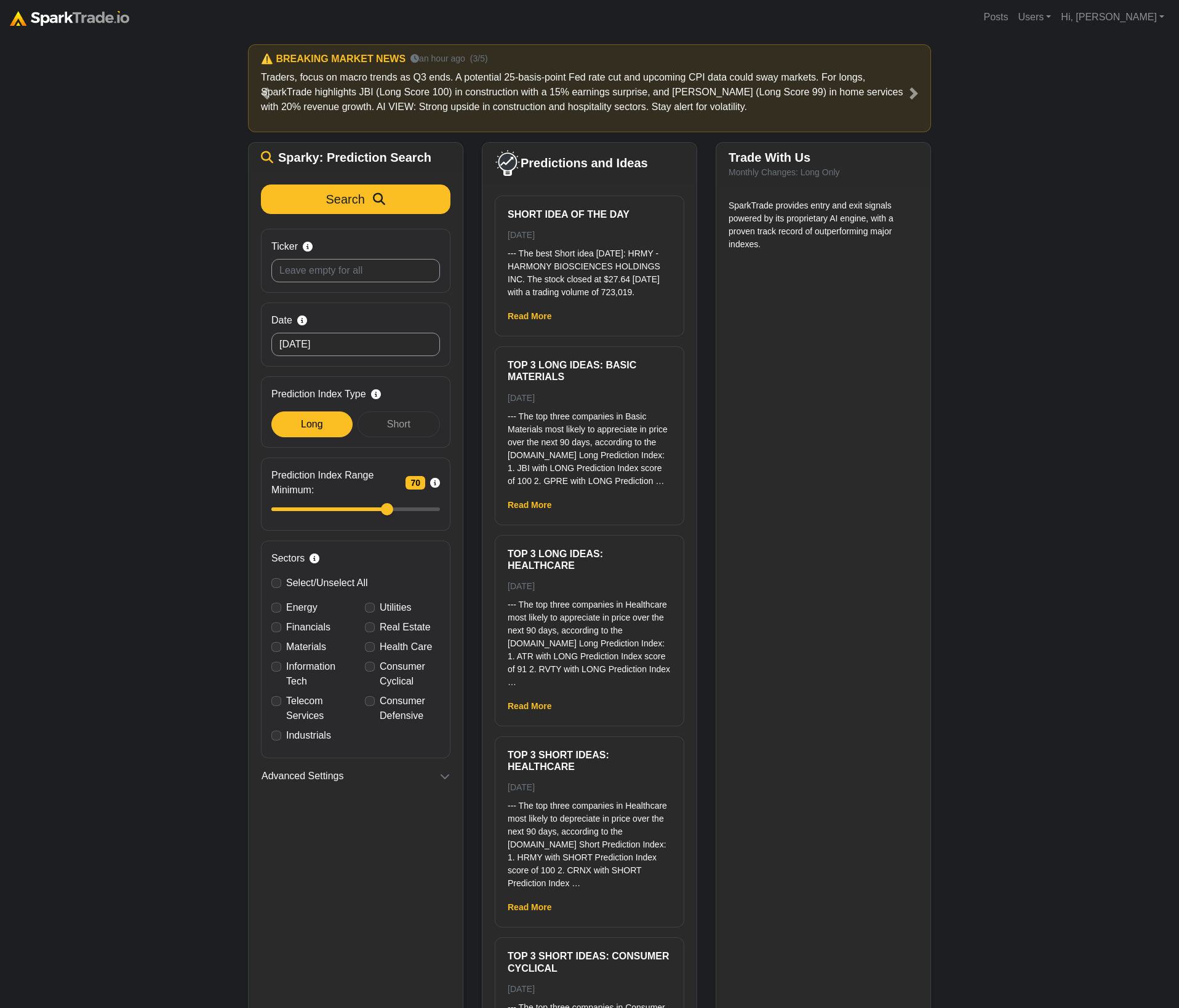 This screenshot has height=1008, width=1179. I want to click on label: Industrials, so click(308, 735).